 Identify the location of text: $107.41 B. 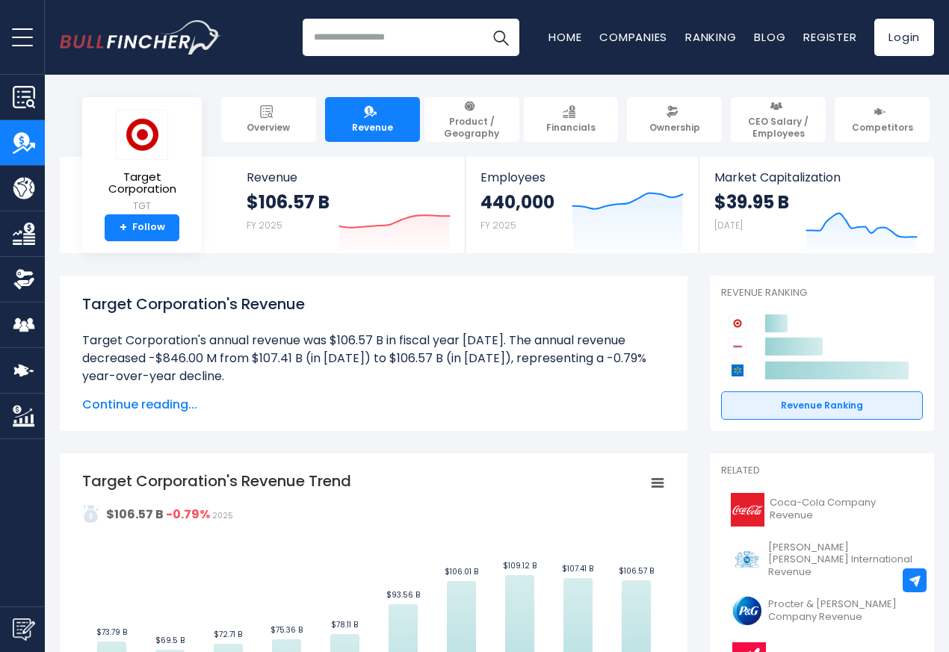
(578, 569).